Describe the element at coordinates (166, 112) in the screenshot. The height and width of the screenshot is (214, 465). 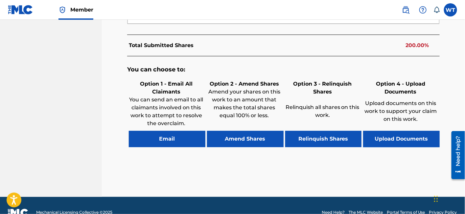
I see `p: You can send an email to all claimants involved on this work to attempt to resolve the overclaim.` at that location.